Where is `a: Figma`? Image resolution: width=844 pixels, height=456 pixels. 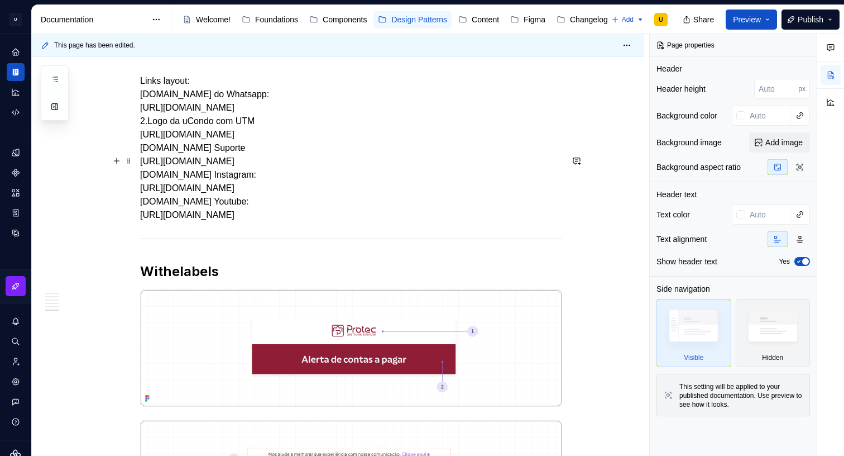
a: Figma is located at coordinates (528, 20).